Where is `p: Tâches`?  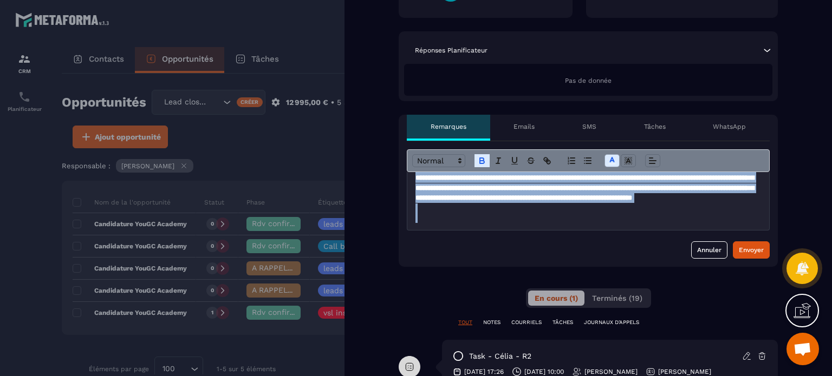
p: Tâches is located at coordinates (655, 127).